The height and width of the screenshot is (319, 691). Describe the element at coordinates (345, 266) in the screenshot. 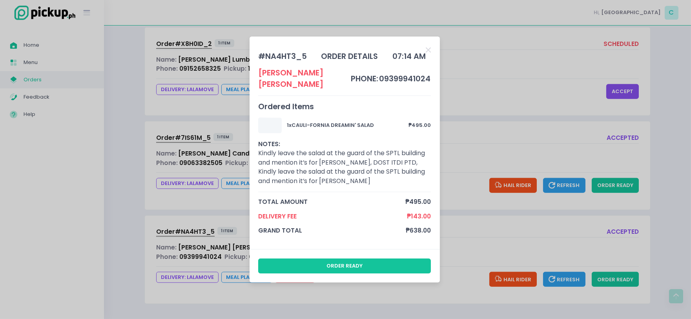

I see `button: order ready` at that location.